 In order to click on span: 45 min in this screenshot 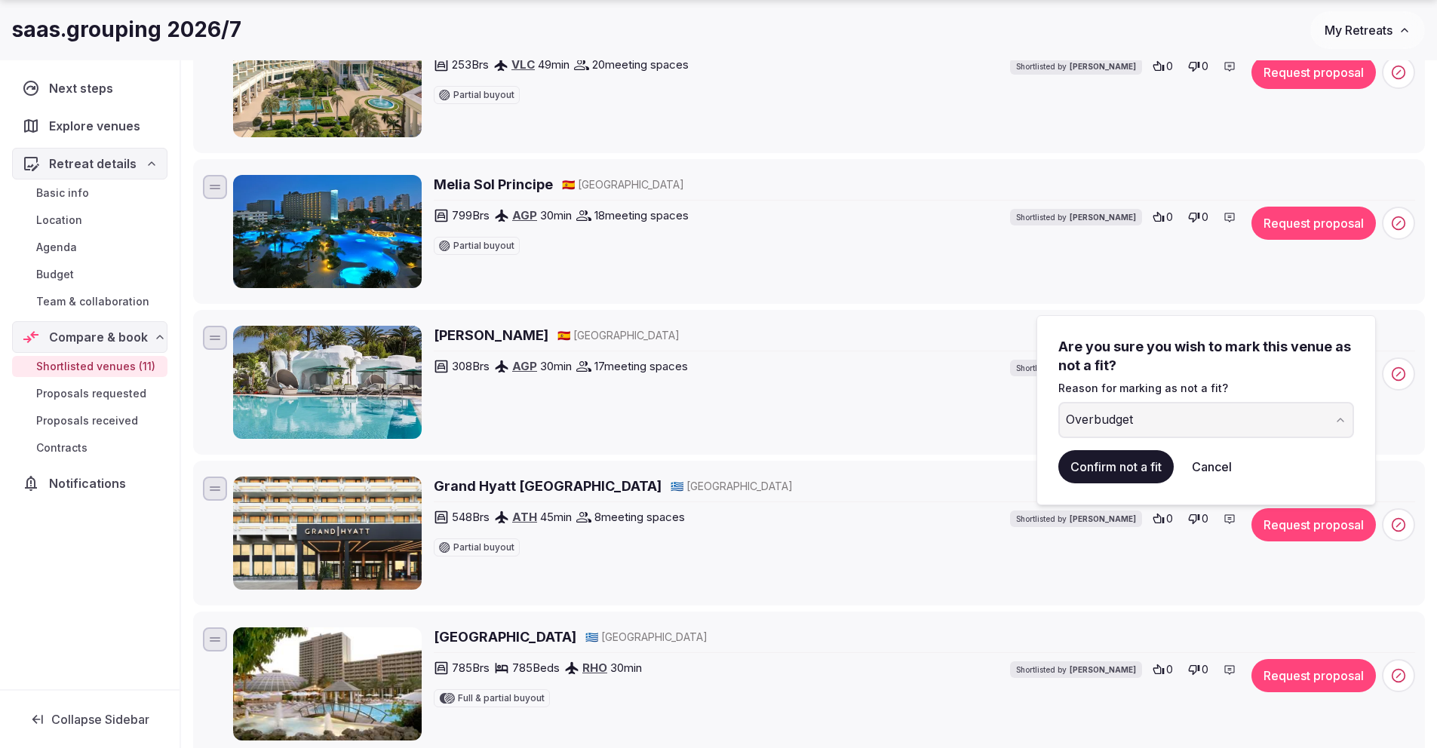, I will do `click(556, 517)`.